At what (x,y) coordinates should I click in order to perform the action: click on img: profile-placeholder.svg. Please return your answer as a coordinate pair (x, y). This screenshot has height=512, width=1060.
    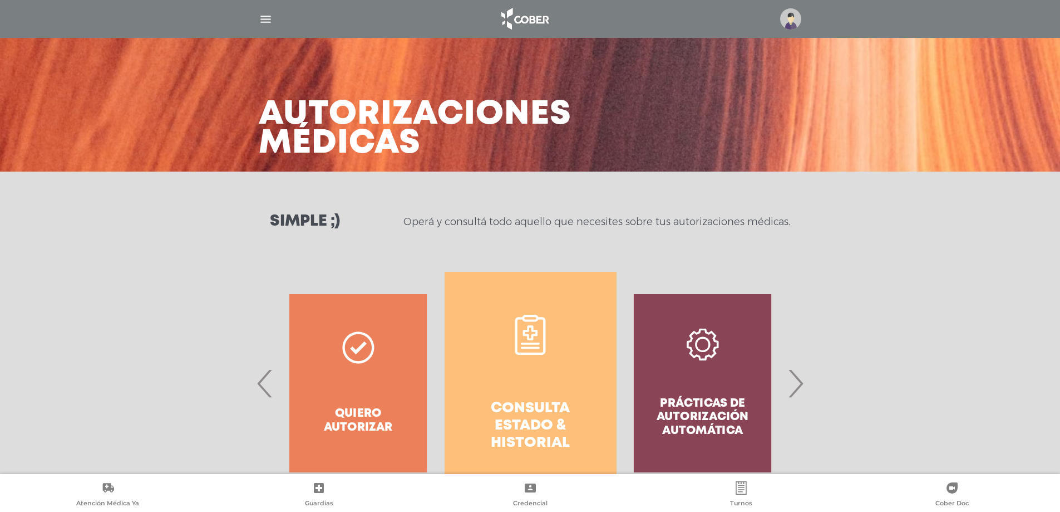
    Looking at the image, I should click on (791, 19).